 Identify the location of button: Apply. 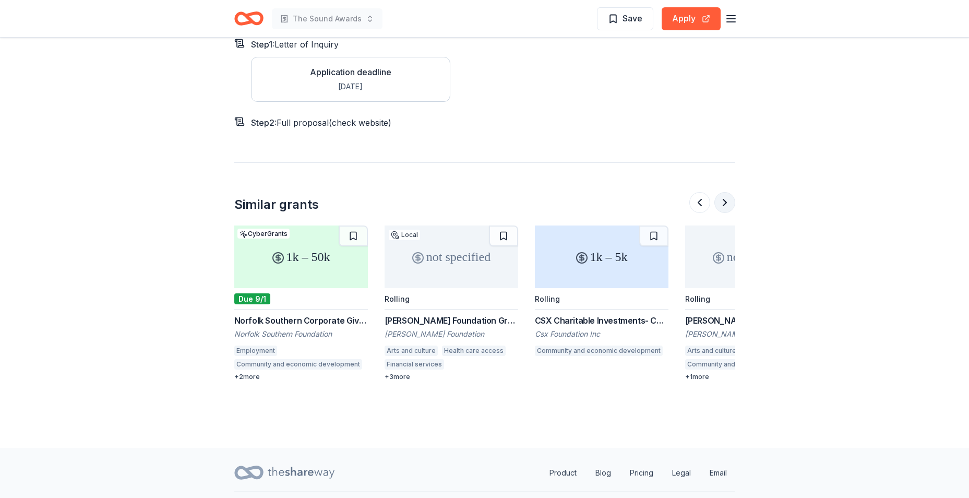
(691, 19).